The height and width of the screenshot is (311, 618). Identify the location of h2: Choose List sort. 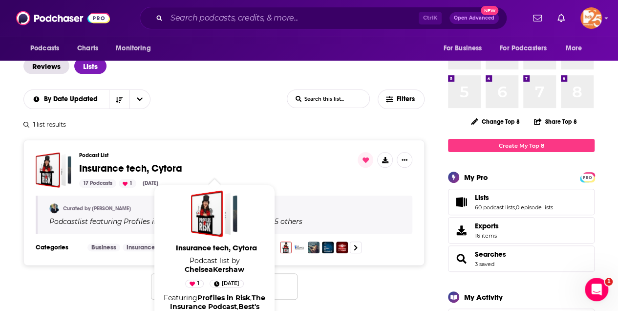
(87, 99).